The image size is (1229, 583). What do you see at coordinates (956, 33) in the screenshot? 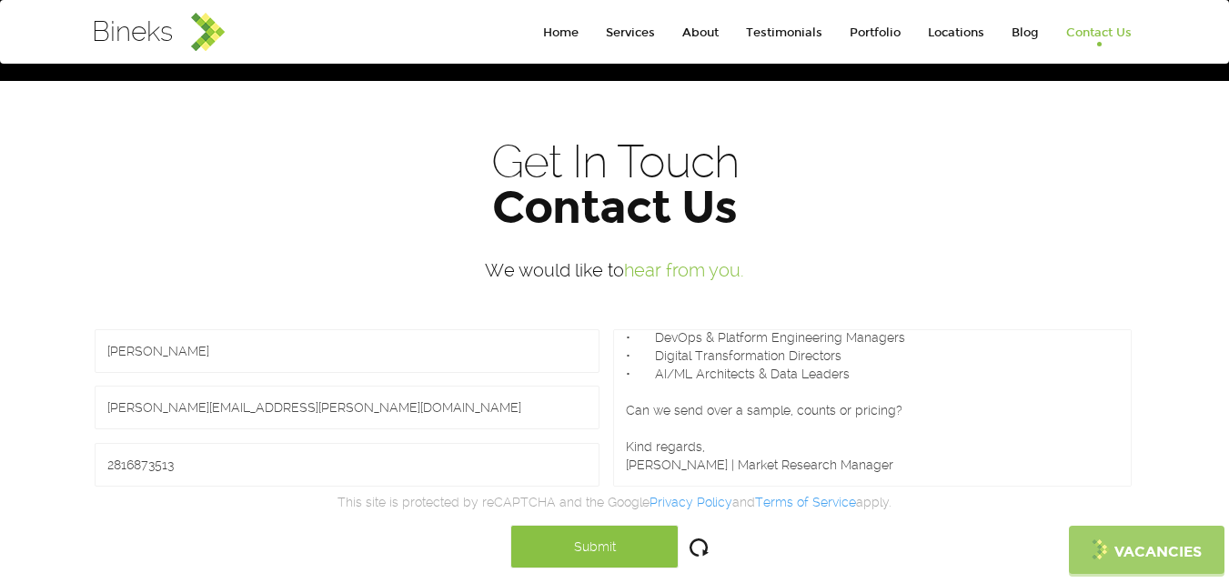
I see `a: Locations` at bounding box center [956, 33].